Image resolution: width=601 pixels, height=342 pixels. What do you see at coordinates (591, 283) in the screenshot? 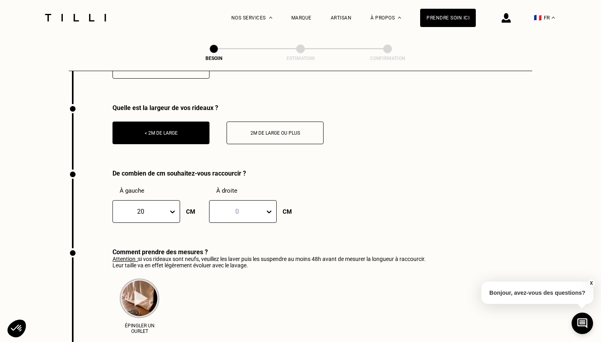
I see `button: X` at bounding box center [591, 283].